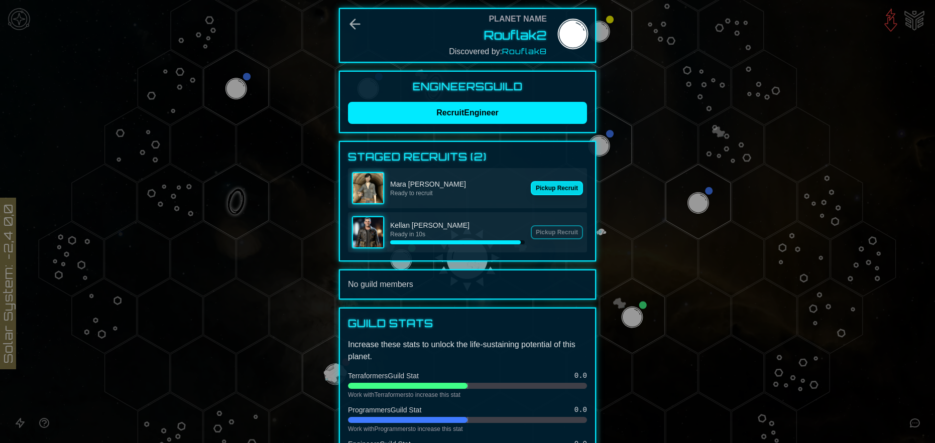 This screenshot has width=935, height=443. What do you see at coordinates (385, 410) in the screenshot?
I see `span: Programmers Guild Stat` at bounding box center [385, 410].